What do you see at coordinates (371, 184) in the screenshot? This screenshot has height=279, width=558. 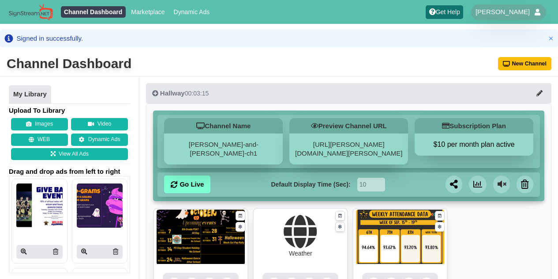 I see `input: Seconds` at bounding box center [371, 184].